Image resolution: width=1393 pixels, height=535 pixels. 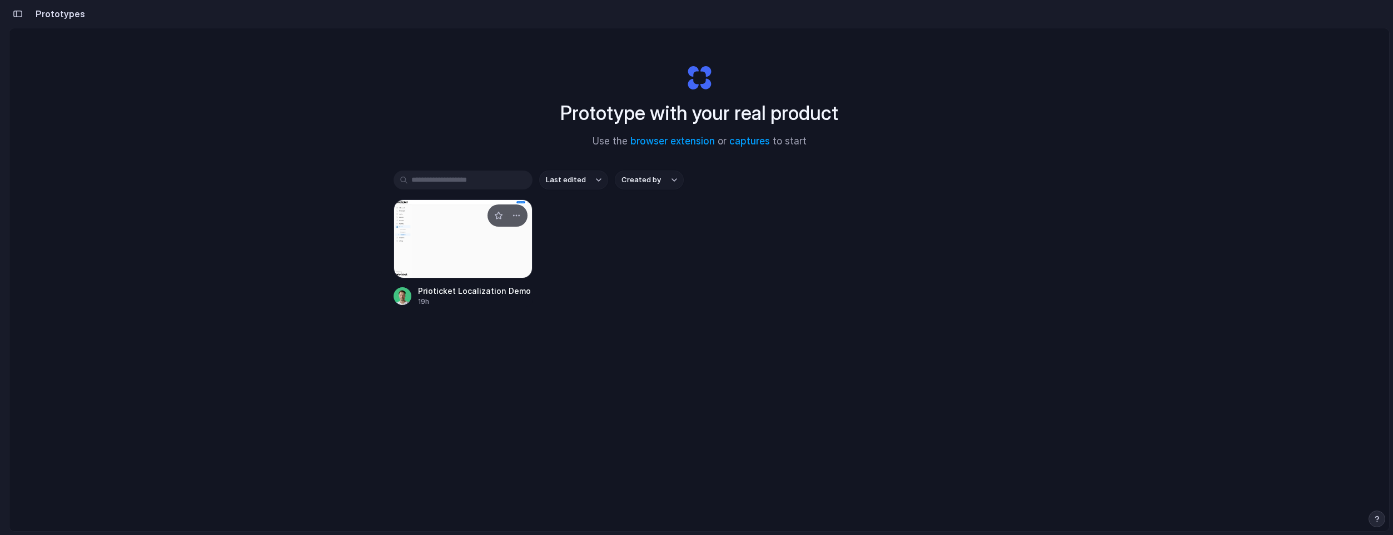 What do you see at coordinates (749, 141) in the screenshot?
I see `a: captures` at bounding box center [749, 141].